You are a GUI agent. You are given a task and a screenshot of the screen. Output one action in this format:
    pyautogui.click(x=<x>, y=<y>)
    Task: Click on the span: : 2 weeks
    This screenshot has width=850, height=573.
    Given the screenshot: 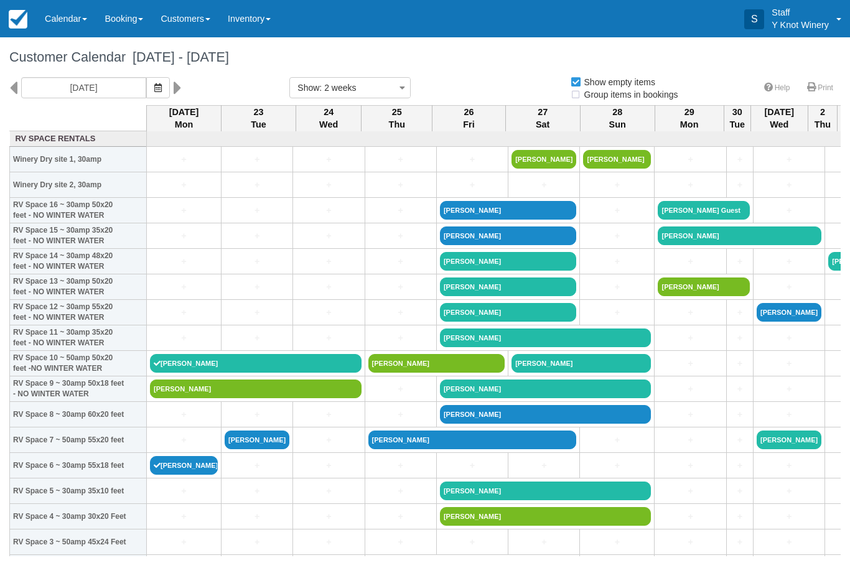 What is the action you would take?
    pyautogui.click(x=337, y=88)
    